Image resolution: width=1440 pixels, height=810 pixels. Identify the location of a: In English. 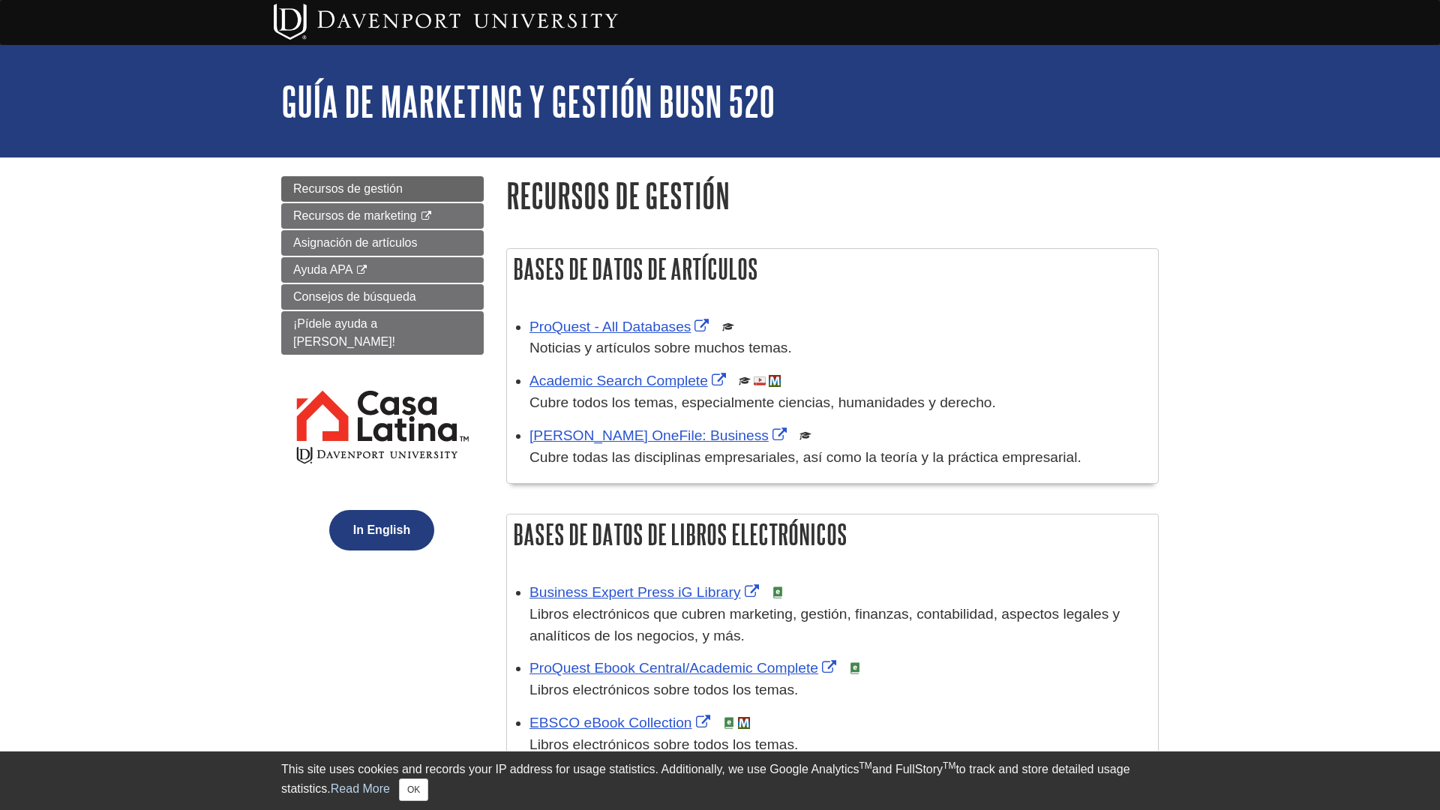
(382, 529).